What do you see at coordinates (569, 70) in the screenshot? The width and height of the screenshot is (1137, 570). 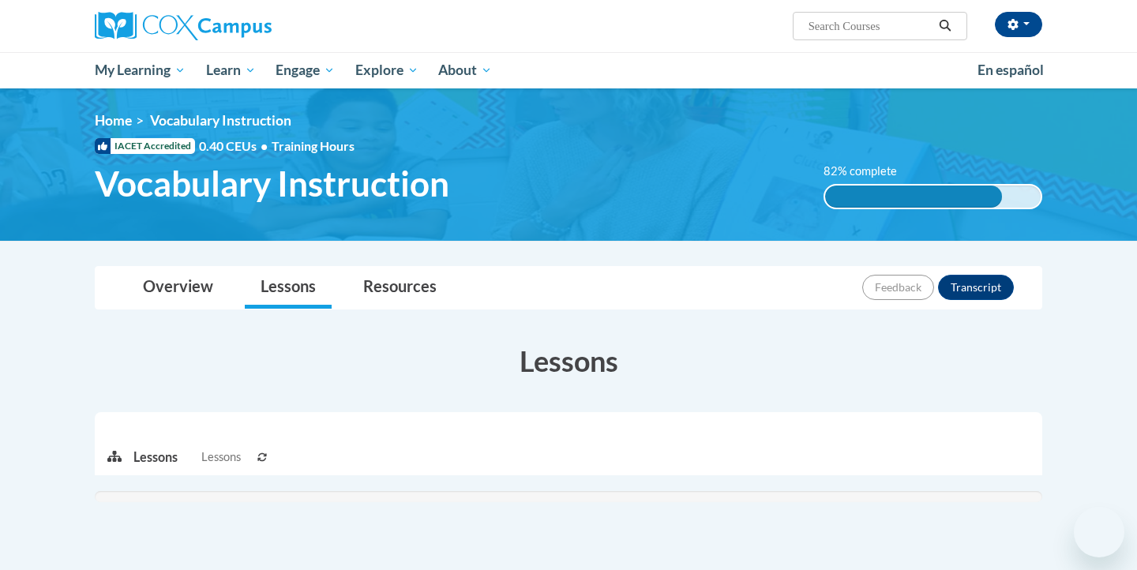 I see `div: Main menu` at bounding box center [569, 70].